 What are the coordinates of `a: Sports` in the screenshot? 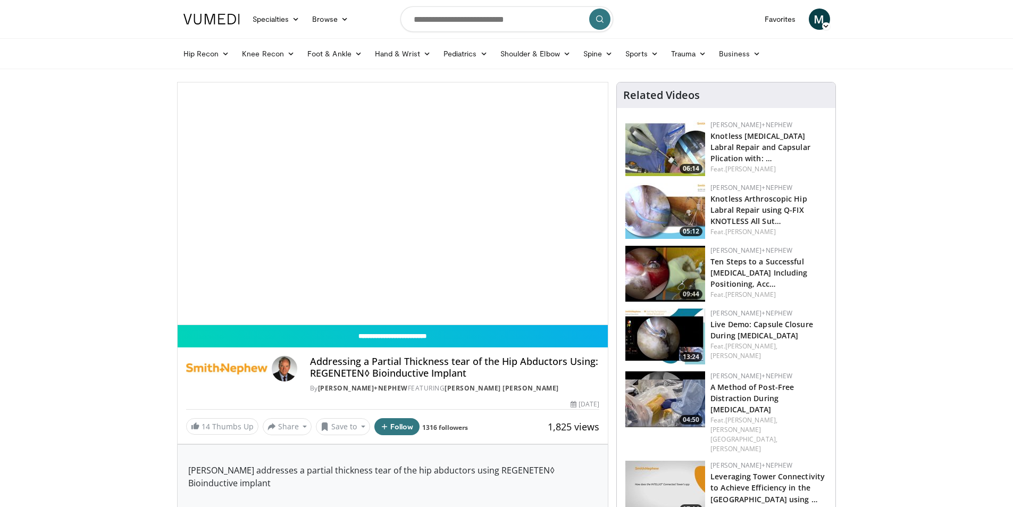 It's located at (642, 54).